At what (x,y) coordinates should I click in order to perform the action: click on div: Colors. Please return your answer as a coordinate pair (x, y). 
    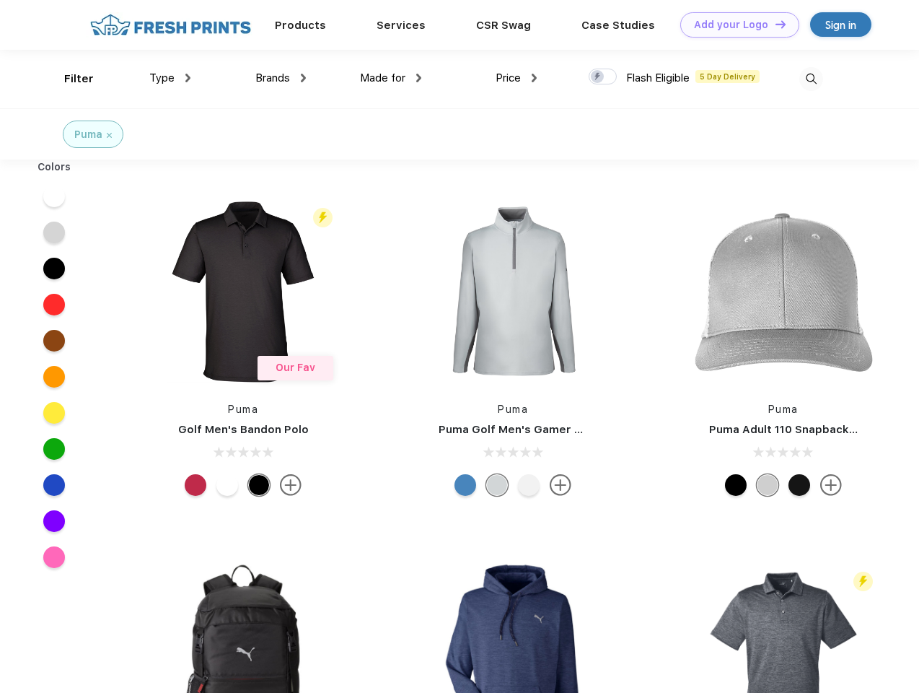
    Looking at the image, I should click on (54, 167).